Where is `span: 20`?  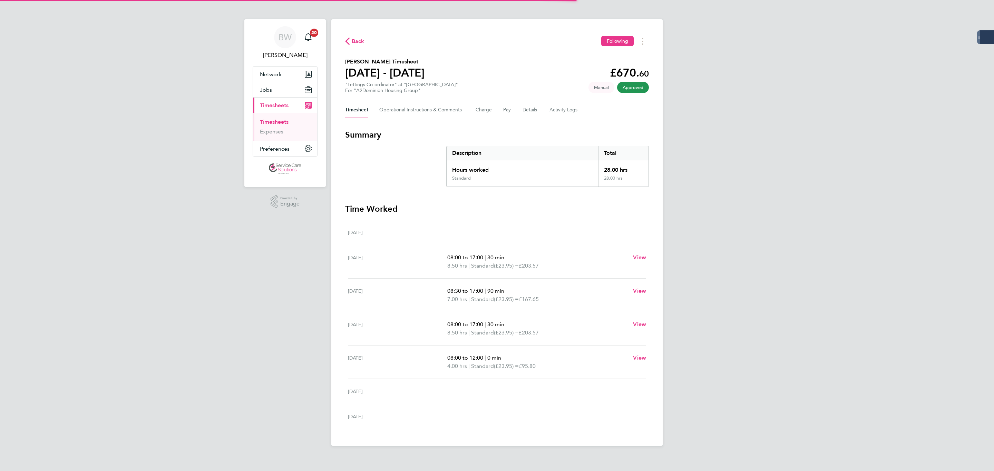 span: 20 is located at coordinates (314, 33).